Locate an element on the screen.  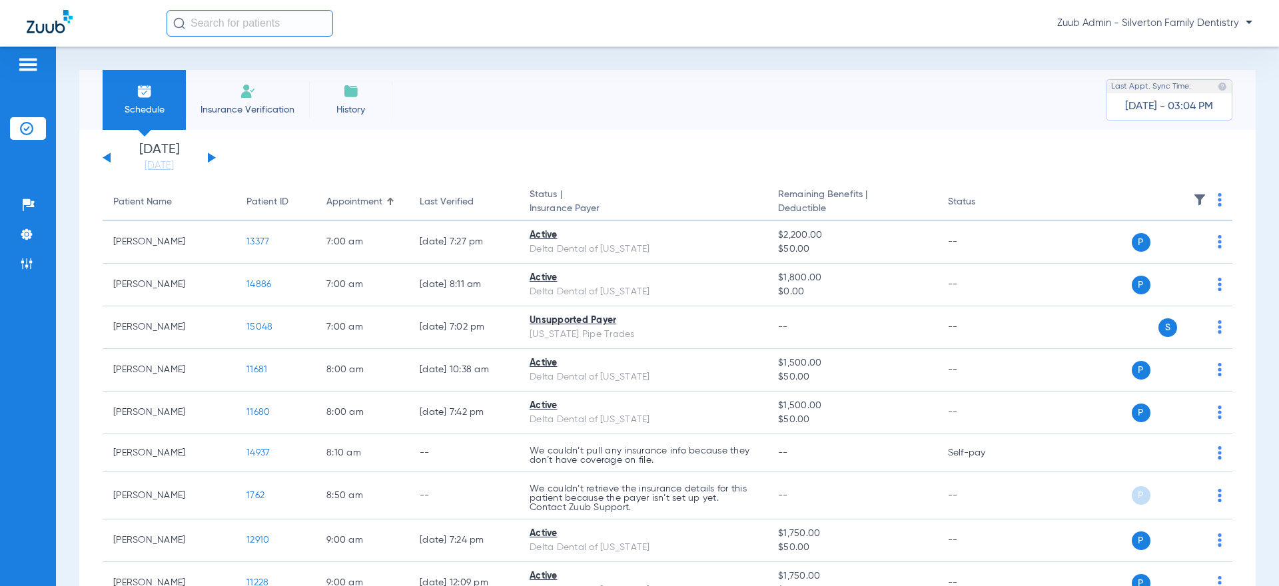
span: $1,800.00 is located at coordinates (852, 278).